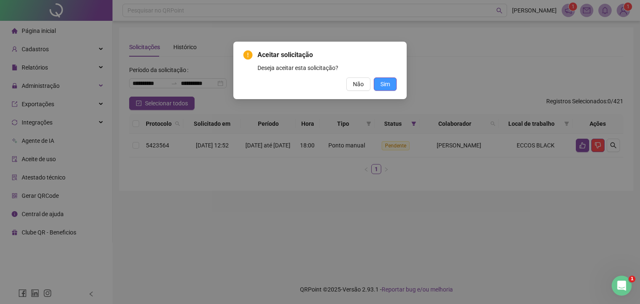  Describe the element at coordinates (385, 84) in the screenshot. I see `span: Sim` at that location.